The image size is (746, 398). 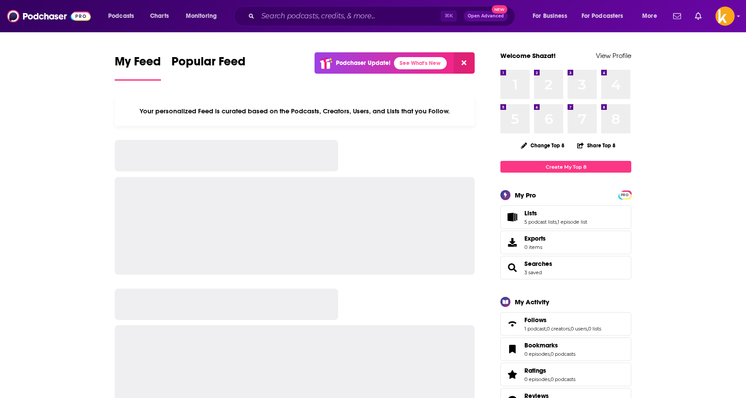 What do you see at coordinates (448, 16) in the screenshot?
I see `span: ⌘ K` at bounding box center [448, 16].